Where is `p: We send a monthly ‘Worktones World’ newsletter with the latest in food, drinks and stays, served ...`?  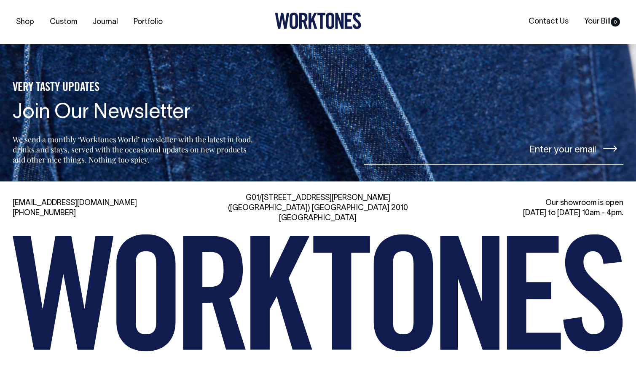 p: We send a monthly ‘Worktones World’ newsletter with the latest in food, drinks and stays, served ... is located at coordinates (134, 150).